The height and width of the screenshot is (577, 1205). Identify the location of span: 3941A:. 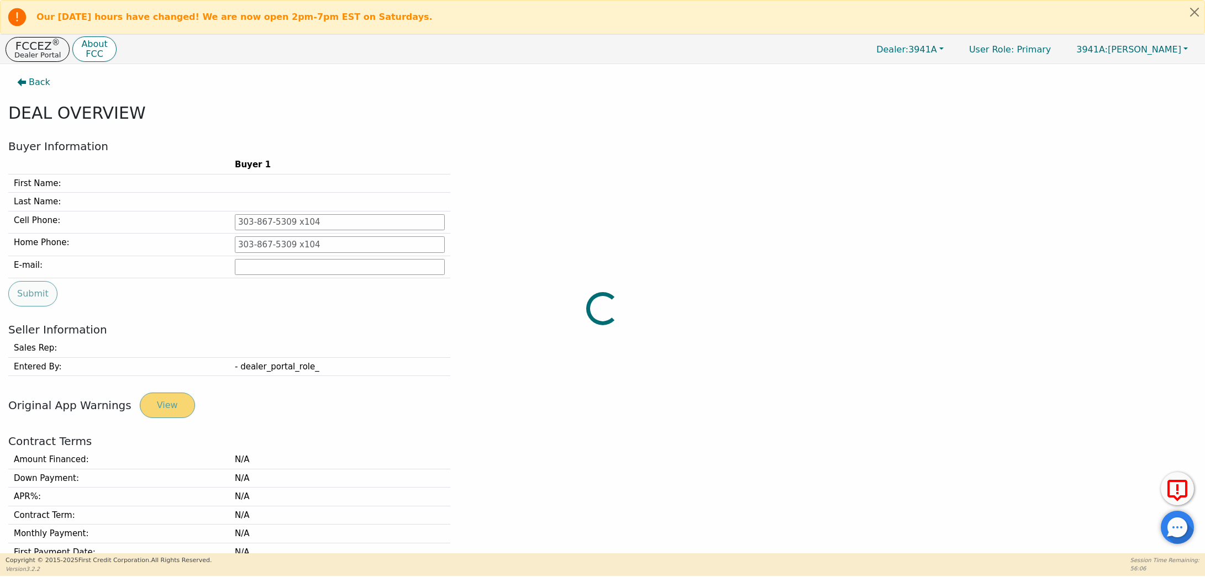
(1092, 49).